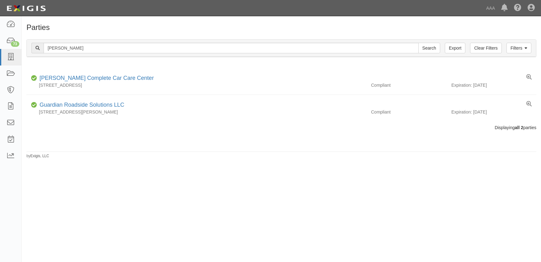  I want to click on a: Filters, so click(519, 48).